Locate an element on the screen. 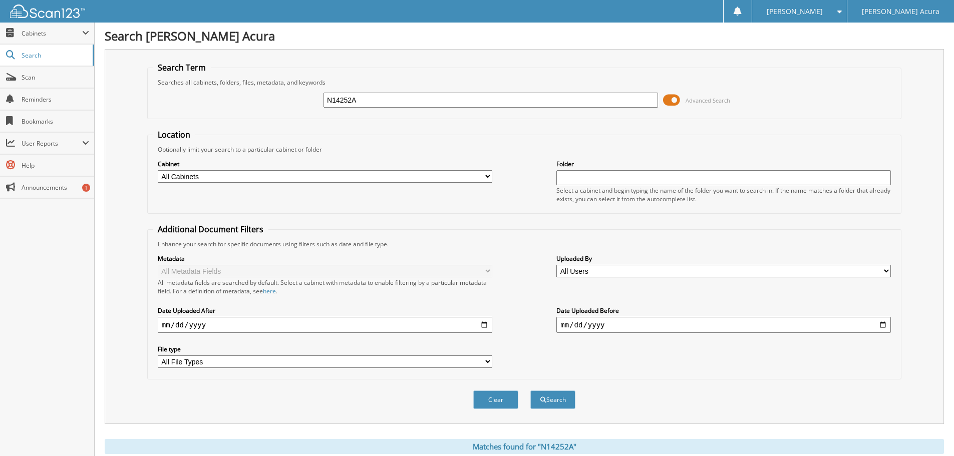  label: Cabinet is located at coordinates (325, 164).